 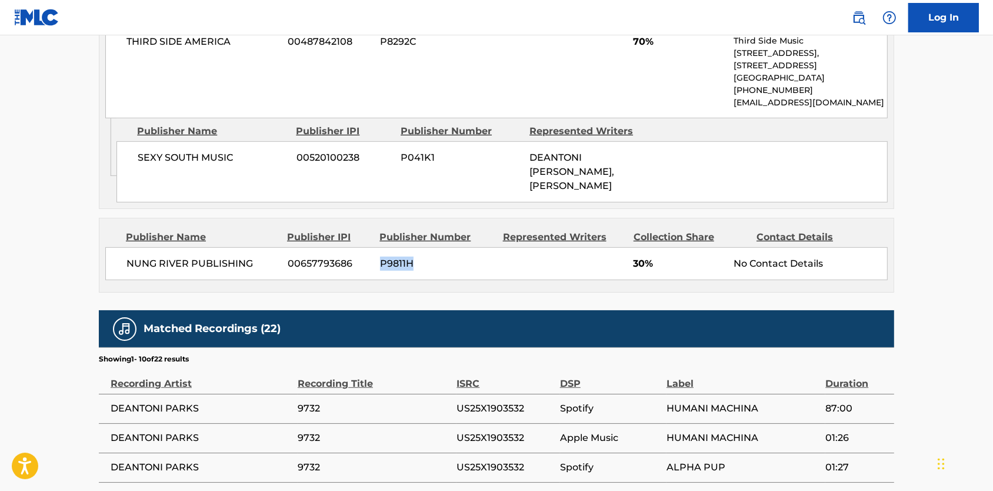 What do you see at coordinates (857, 408) in the screenshot?
I see `span: 87:00` at bounding box center [857, 408].